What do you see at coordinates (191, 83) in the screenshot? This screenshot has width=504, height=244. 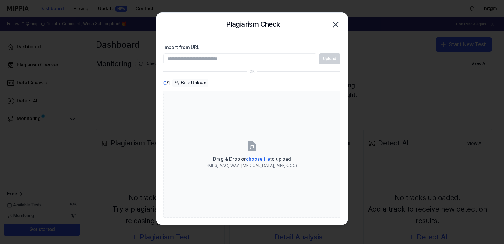 I see `button: Bulk Upload` at bounding box center [191, 83].